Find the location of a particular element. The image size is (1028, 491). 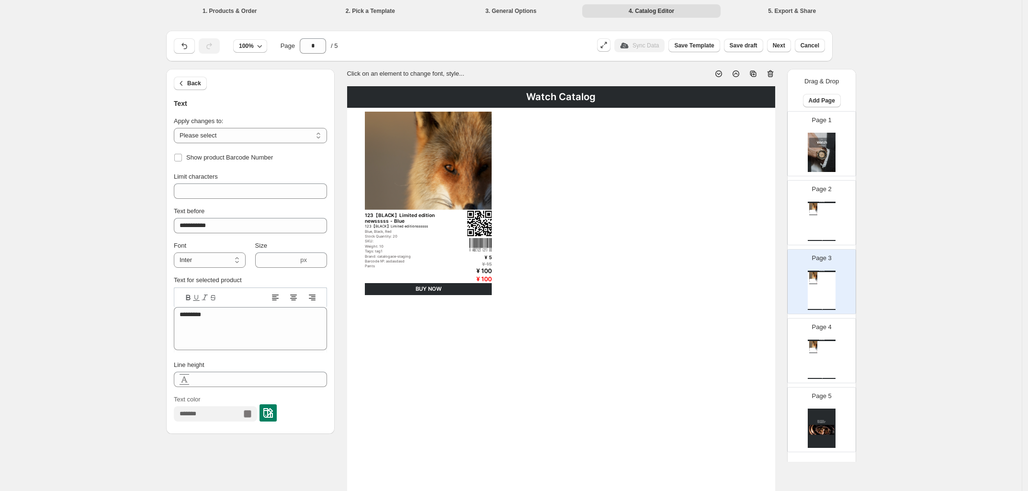

span: Next is located at coordinates (779, 45).